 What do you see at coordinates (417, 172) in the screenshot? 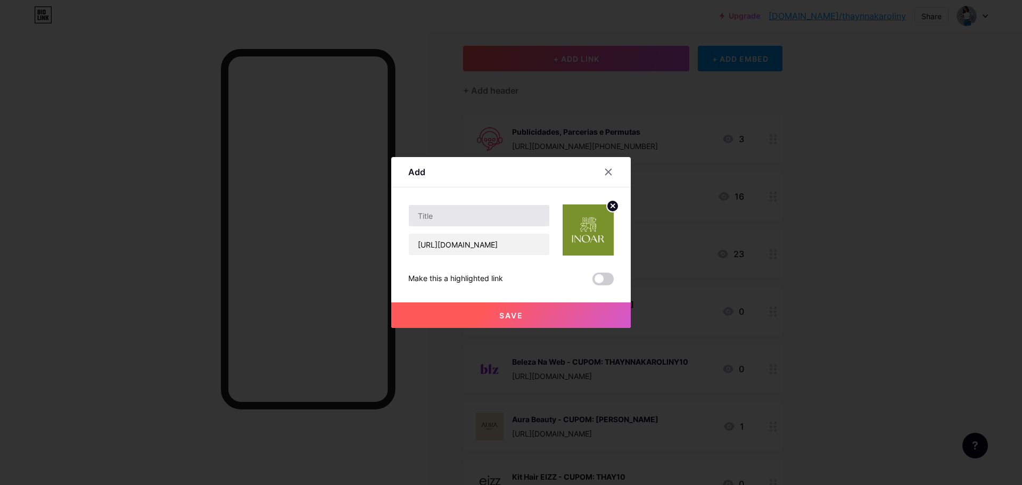
I see `div: Add` at bounding box center [417, 172].